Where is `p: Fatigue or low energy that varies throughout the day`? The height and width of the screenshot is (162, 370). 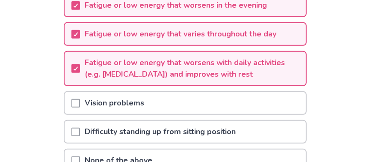 p: Fatigue or low energy that varies throughout the day is located at coordinates (181, 34).